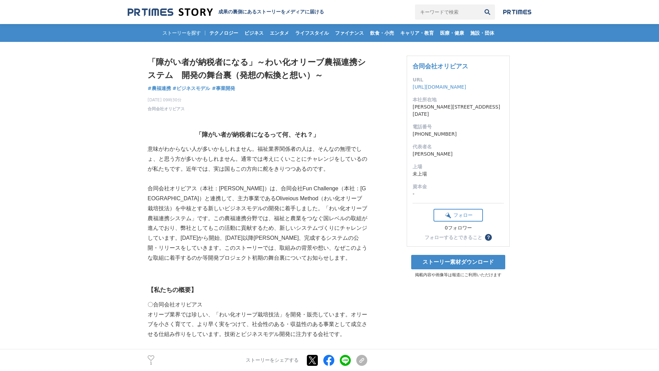  Describe the element at coordinates (312, 33) in the screenshot. I see `span: ライフスタイル` at that location.